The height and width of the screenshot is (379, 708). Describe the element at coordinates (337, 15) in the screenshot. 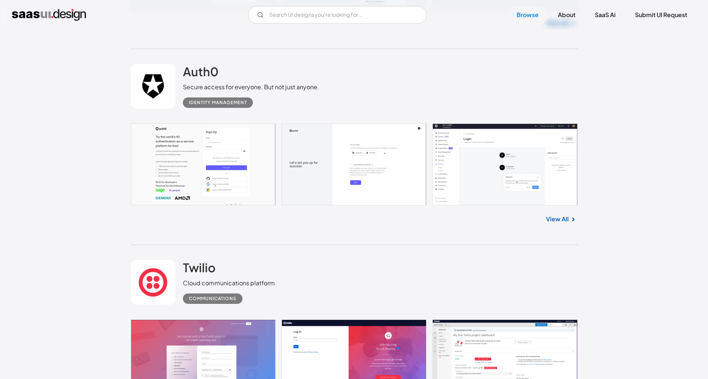

I see `input: Search UI designs you're looking for...` at that location.